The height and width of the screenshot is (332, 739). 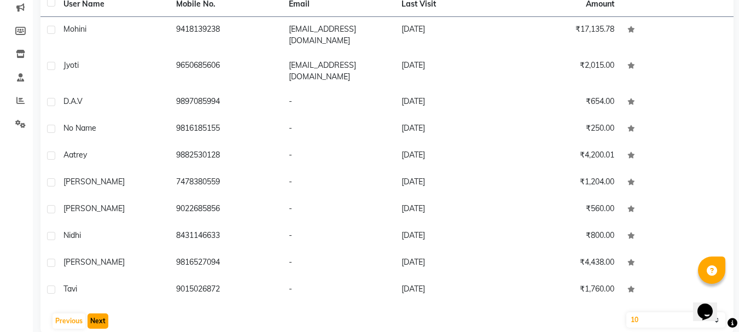 What do you see at coordinates (80, 128) in the screenshot?
I see `span: No name` at bounding box center [80, 128].